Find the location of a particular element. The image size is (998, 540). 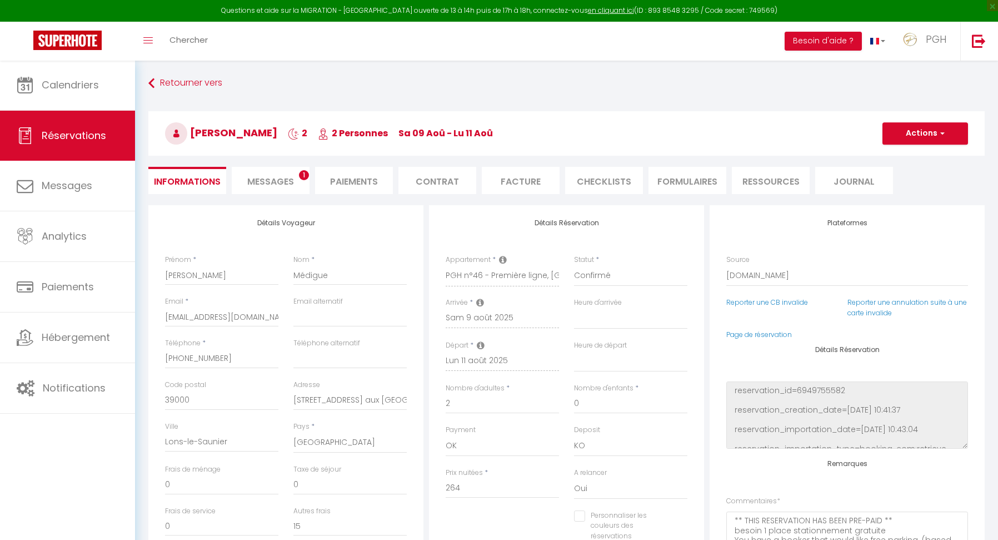

label: Source is located at coordinates (738, 260).